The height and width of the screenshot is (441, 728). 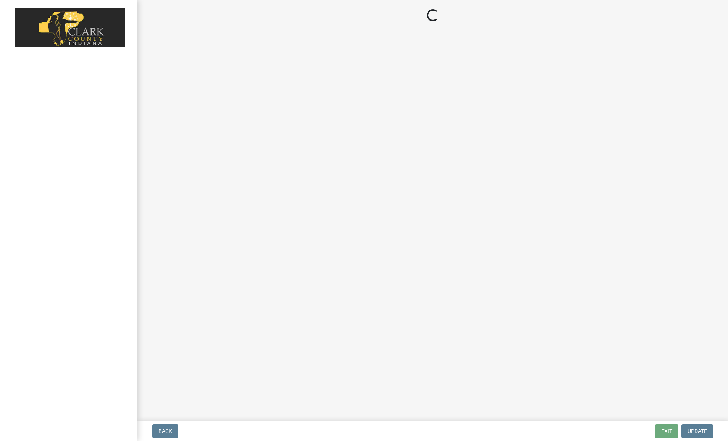 What do you see at coordinates (70, 27) in the screenshot?
I see `img: Clark County, Indiana` at bounding box center [70, 27].